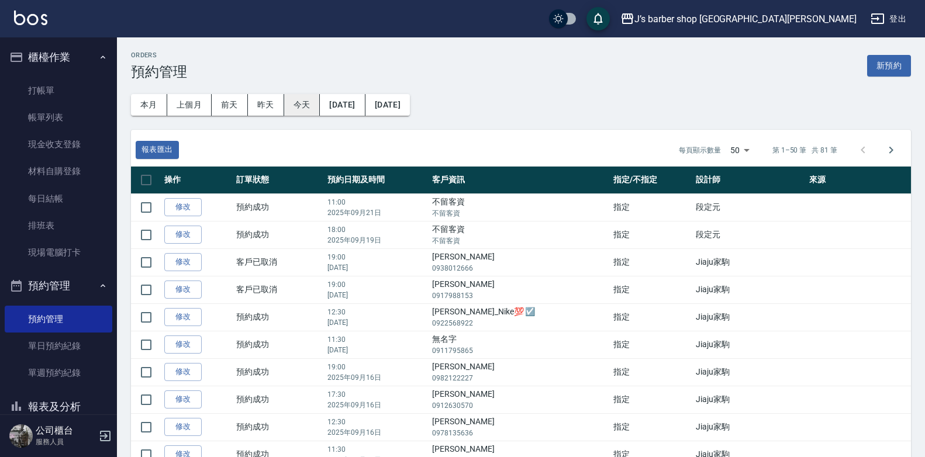  I want to click on td: 無名字, so click(520, 344).